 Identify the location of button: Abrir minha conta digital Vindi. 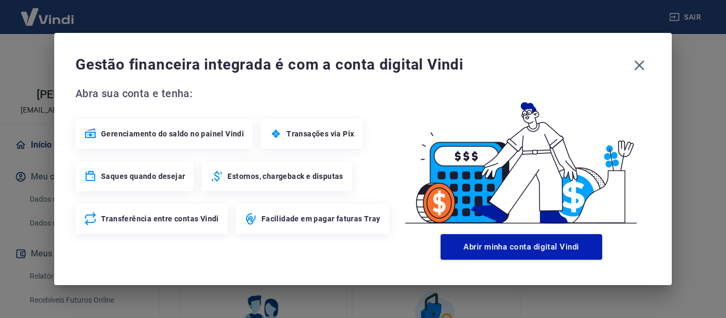
(521, 247).